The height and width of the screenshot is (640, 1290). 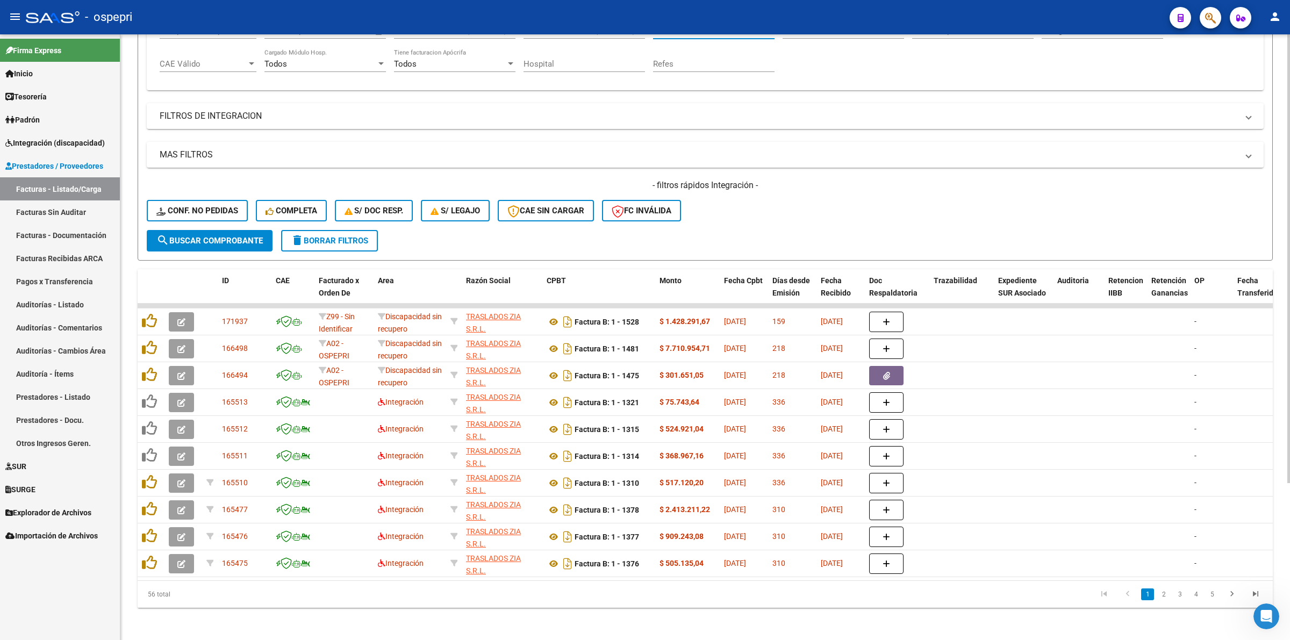 What do you see at coordinates (685, 510) in the screenshot?
I see `strong: $ 2.413.211,22` at bounding box center [685, 510].